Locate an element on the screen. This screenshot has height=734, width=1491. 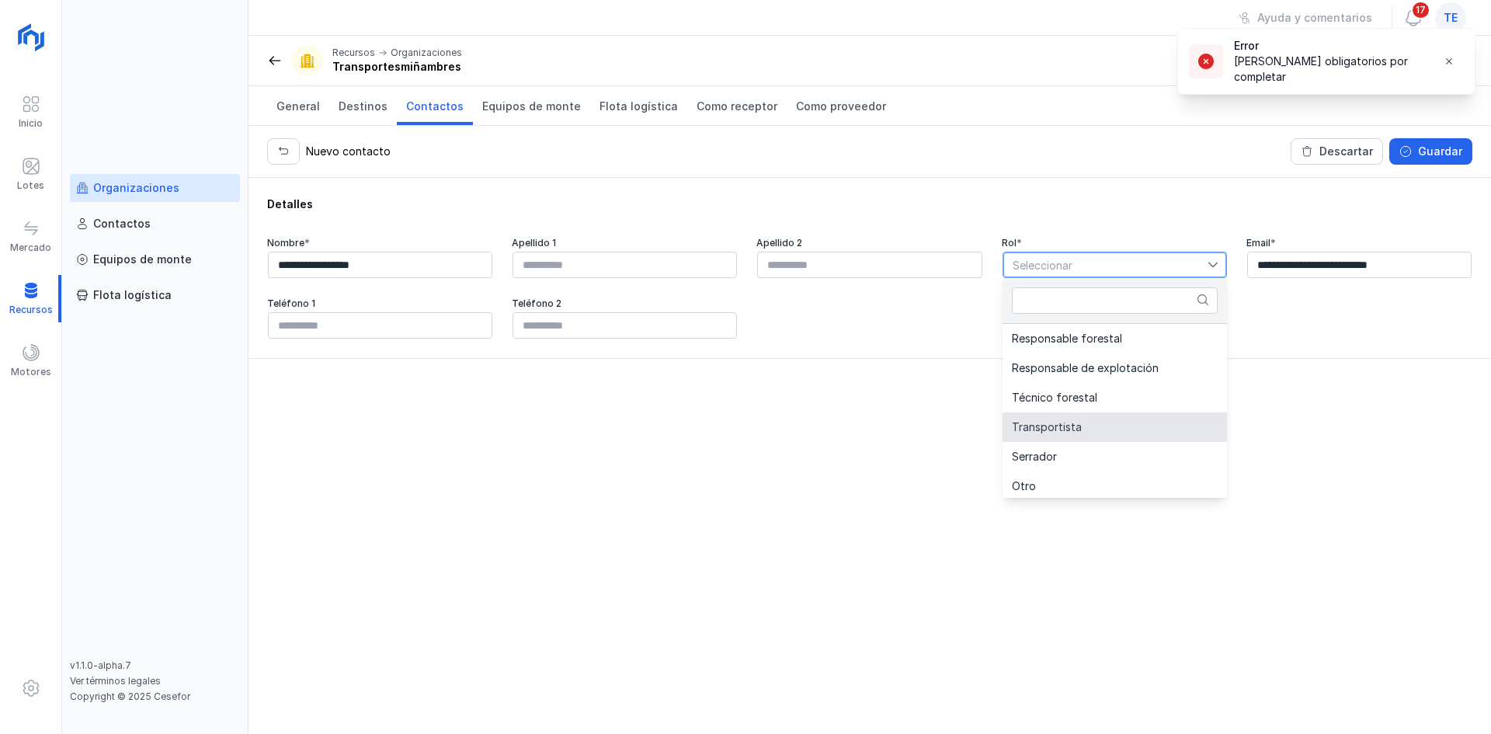
li: Serrador is located at coordinates (1114, 457).